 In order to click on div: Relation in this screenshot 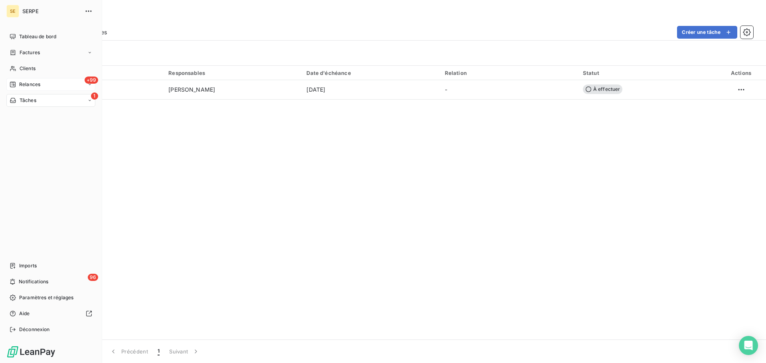, I will do `click(509, 73)`.